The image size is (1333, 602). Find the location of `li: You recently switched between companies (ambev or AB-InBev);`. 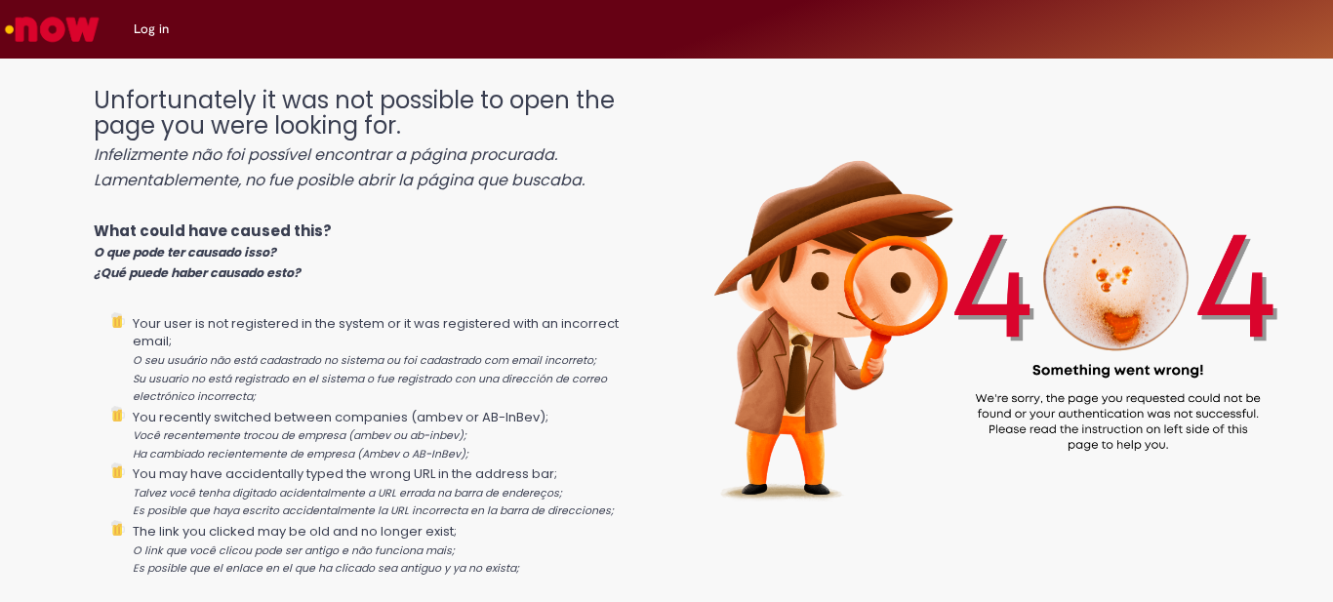

li: You recently switched between companies (ambev or AB-InBev); is located at coordinates (392, 434).